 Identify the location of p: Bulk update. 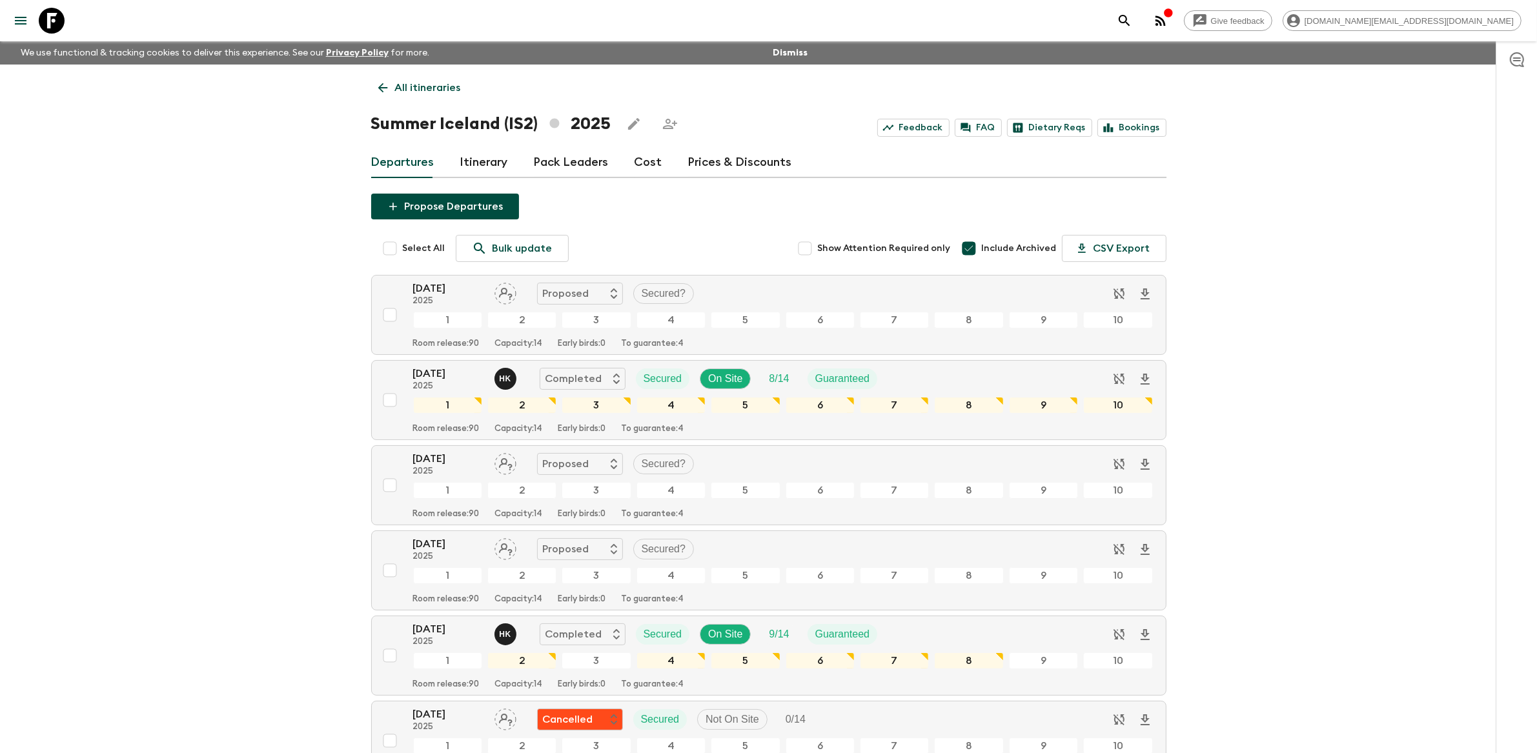
(522, 249).